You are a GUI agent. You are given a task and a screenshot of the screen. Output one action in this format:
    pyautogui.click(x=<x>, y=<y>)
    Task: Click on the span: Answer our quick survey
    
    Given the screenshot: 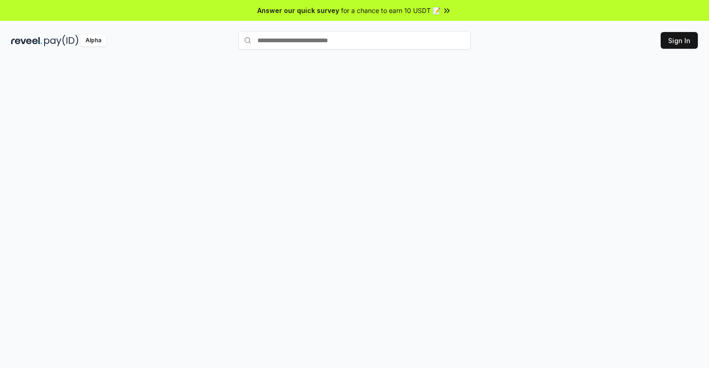 What is the action you would take?
    pyautogui.click(x=298, y=10)
    